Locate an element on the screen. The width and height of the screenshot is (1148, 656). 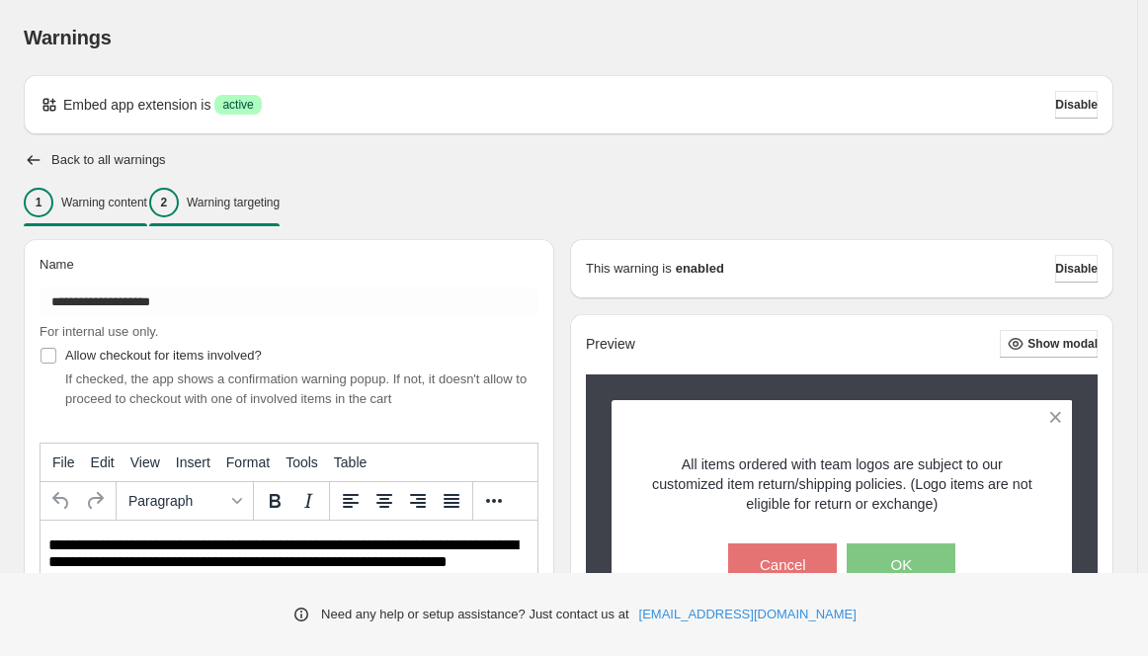
strong: enabled is located at coordinates (700, 269).